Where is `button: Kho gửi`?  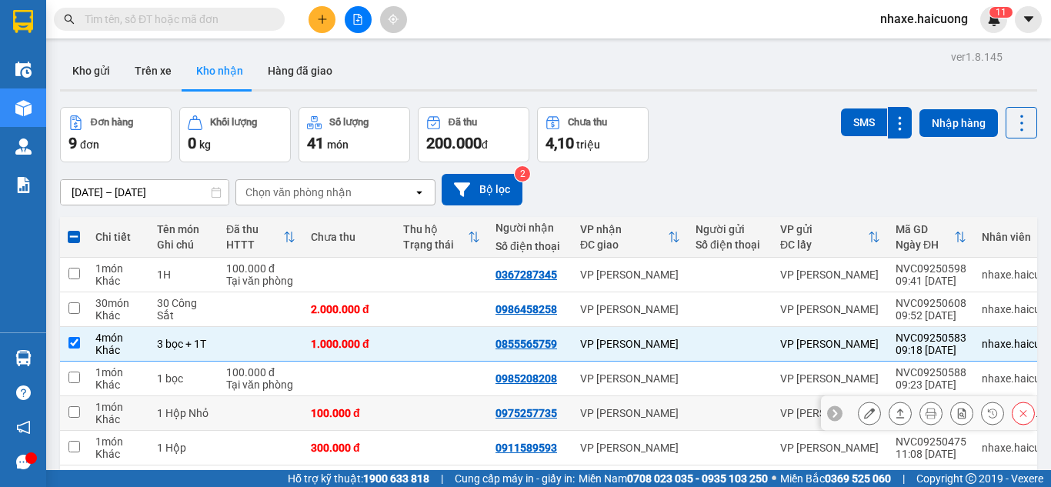
button: Kho gửi is located at coordinates (91, 71).